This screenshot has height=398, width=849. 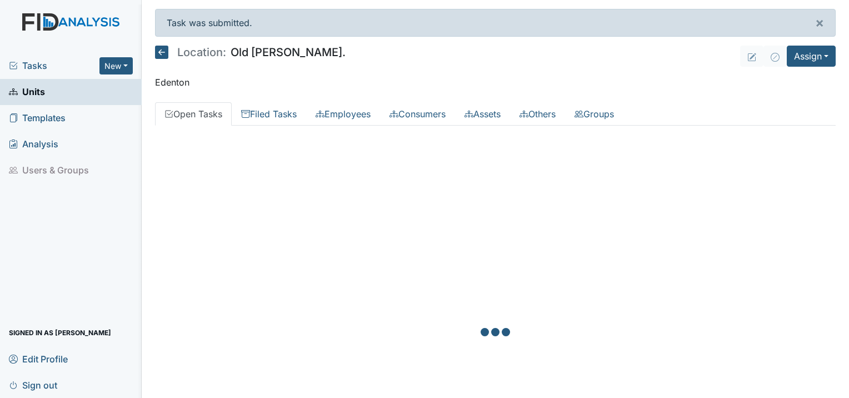 I want to click on a: Consumers, so click(x=417, y=114).